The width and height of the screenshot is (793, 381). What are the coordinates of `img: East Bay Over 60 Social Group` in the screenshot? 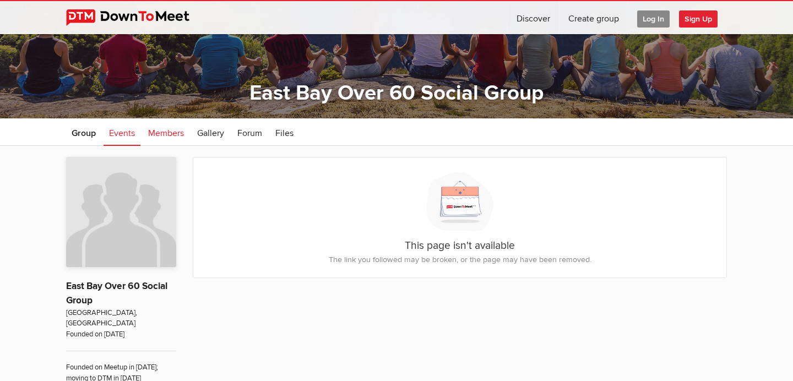 It's located at (121, 212).